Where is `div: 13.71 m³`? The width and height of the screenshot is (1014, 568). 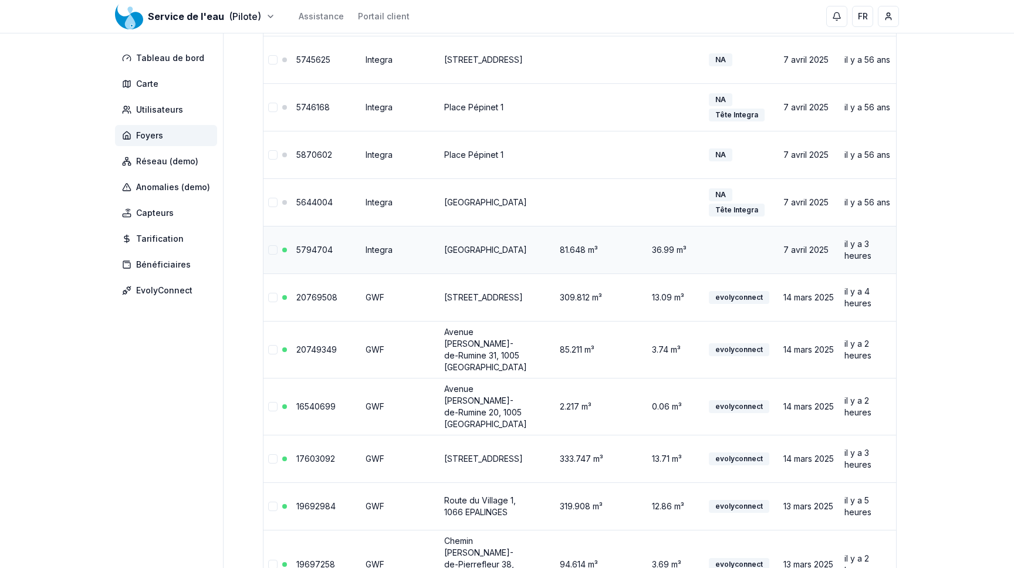
div: 13.71 m³ is located at coordinates (664, 459).